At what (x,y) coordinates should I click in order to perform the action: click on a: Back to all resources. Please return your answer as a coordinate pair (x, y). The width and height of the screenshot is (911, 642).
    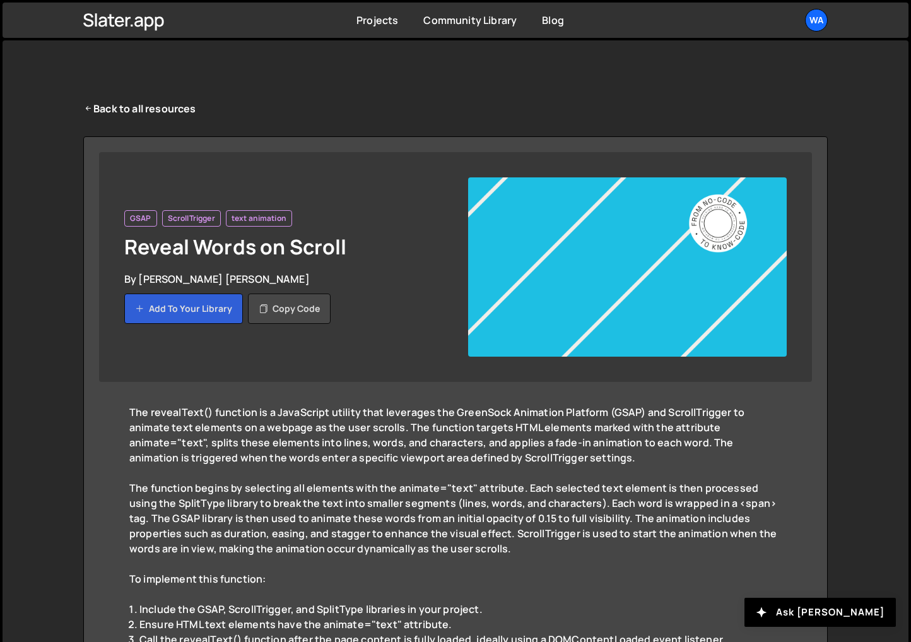
    Looking at the image, I should click on (139, 109).